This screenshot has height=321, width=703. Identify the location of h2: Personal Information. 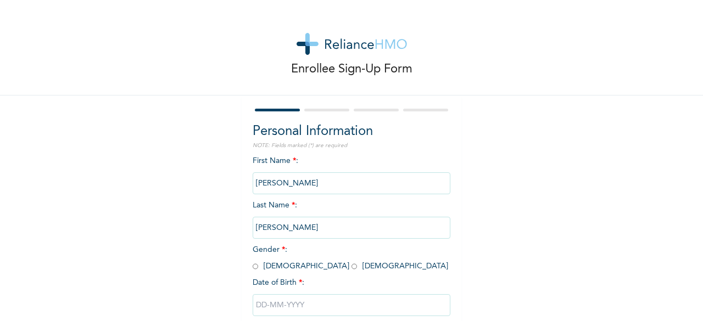
(351, 132).